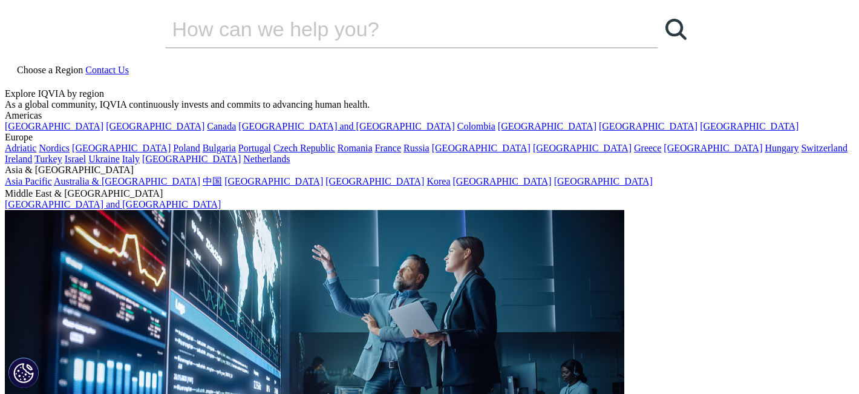  Describe the element at coordinates (255, 148) in the screenshot. I see `a: Portugal` at that location.